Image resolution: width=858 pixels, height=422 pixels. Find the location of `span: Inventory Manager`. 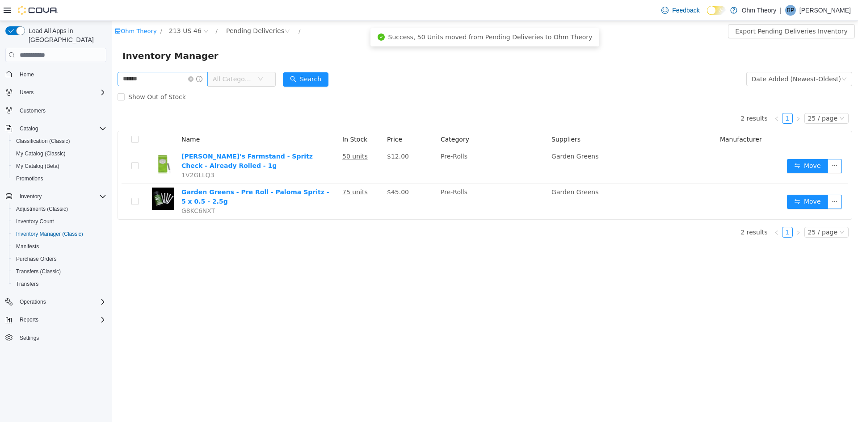

span: Inventory Manager is located at coordinates (61, 35).